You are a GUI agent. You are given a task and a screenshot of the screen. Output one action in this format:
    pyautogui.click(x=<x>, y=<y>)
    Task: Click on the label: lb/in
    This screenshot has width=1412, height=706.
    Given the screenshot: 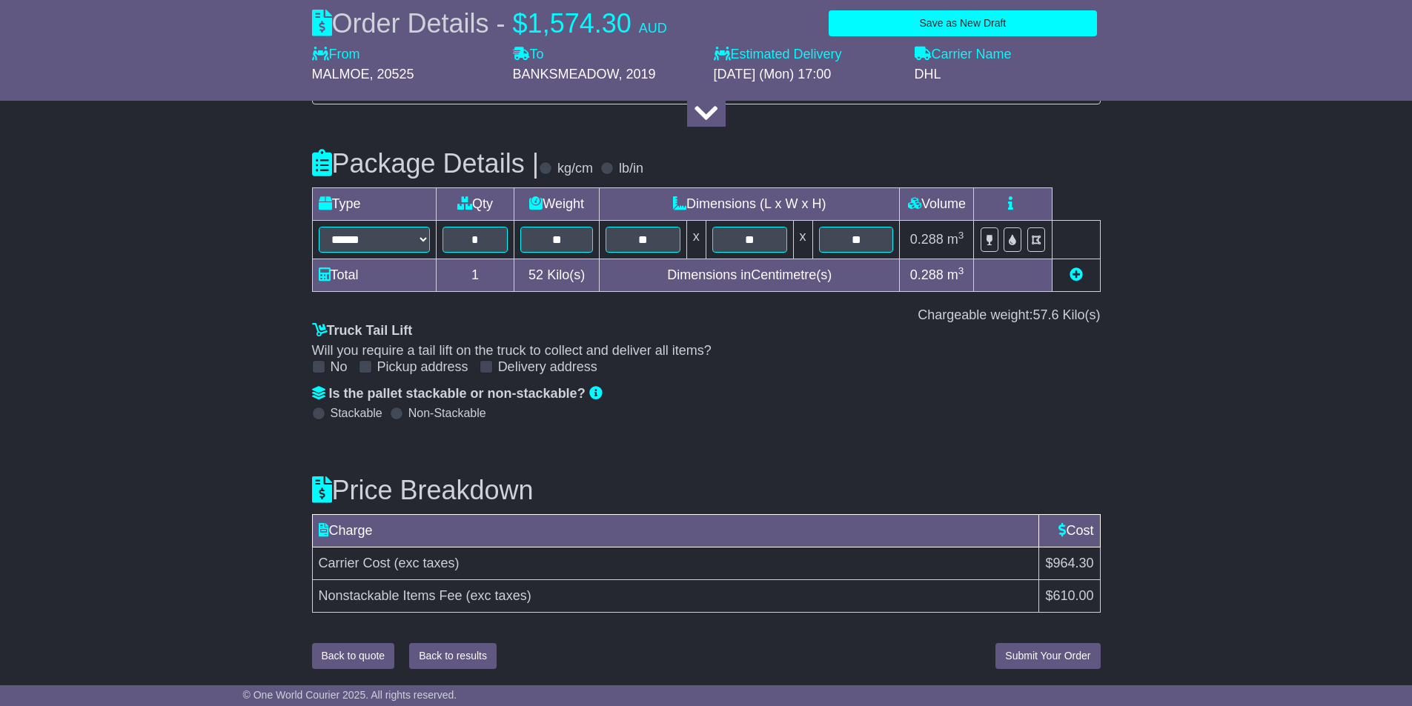 What is the action you would take?
    pyautogui.click(x=631, y=169)
    